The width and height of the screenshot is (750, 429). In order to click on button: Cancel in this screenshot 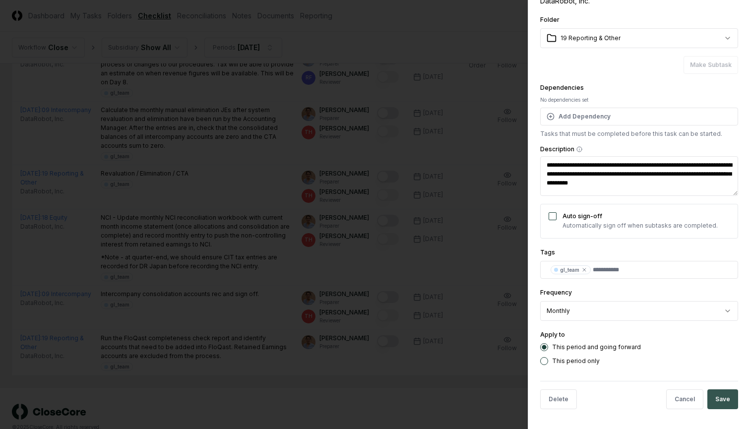, I will do `click(684, 399)`.